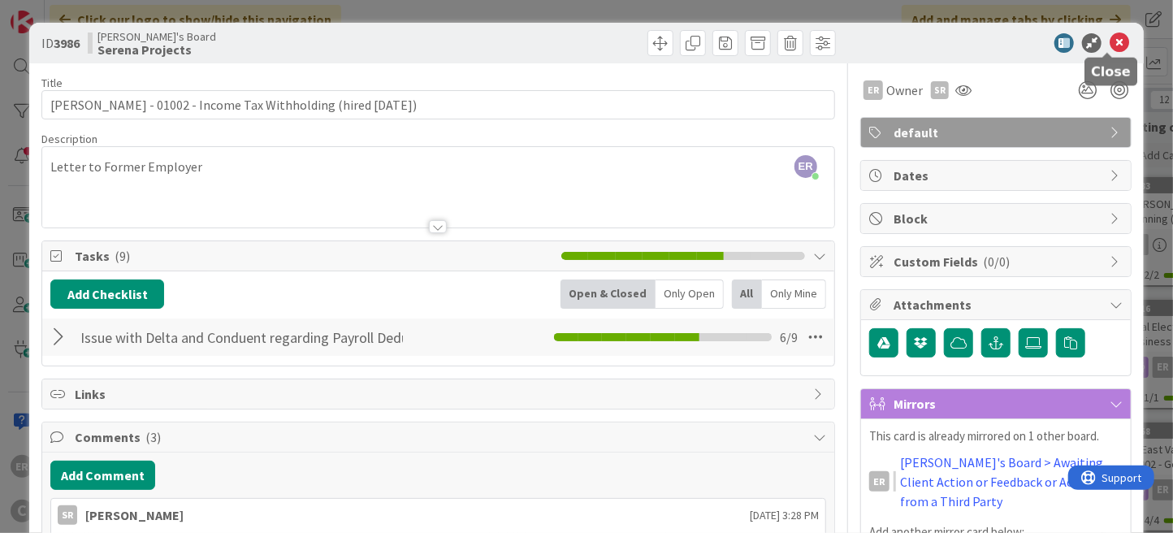 The image size is (1173, 533). Describe the element at coordinates (157, 50) in the screenshot. I see `b: Serena Projects` at that location.